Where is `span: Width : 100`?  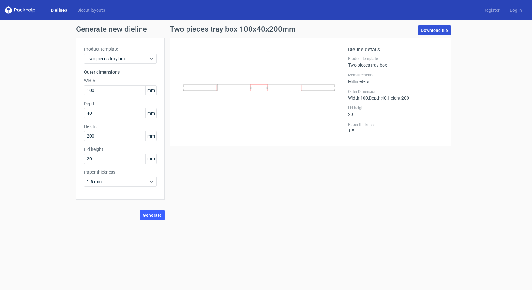 span: Width : 100 is located at coordinates (358, 98).